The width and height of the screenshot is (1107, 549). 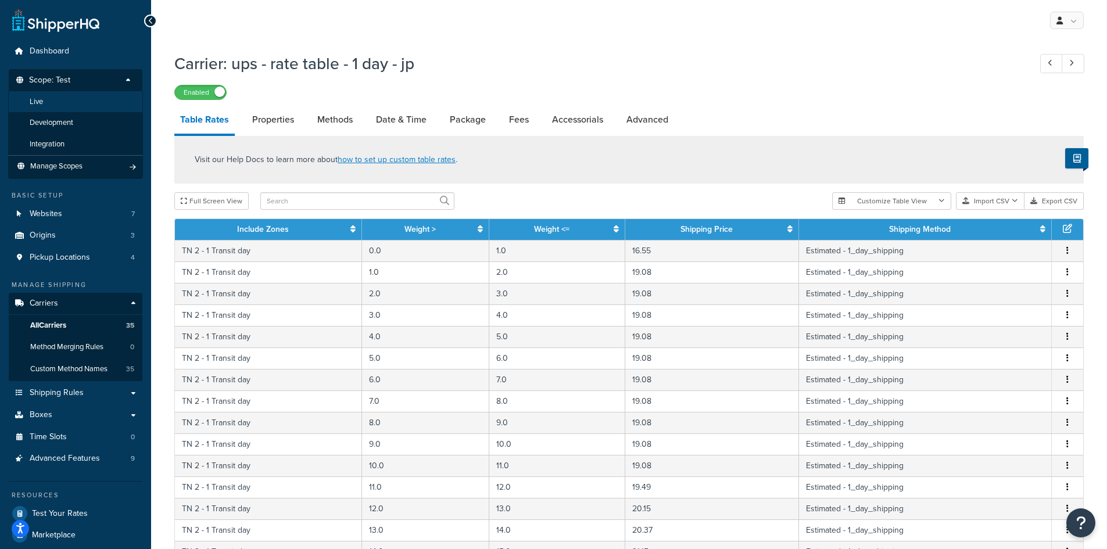 What do you see at coordinates (76, 303) in the screenshot?
I see `a: Carriers` at bounding box center [76, 303].